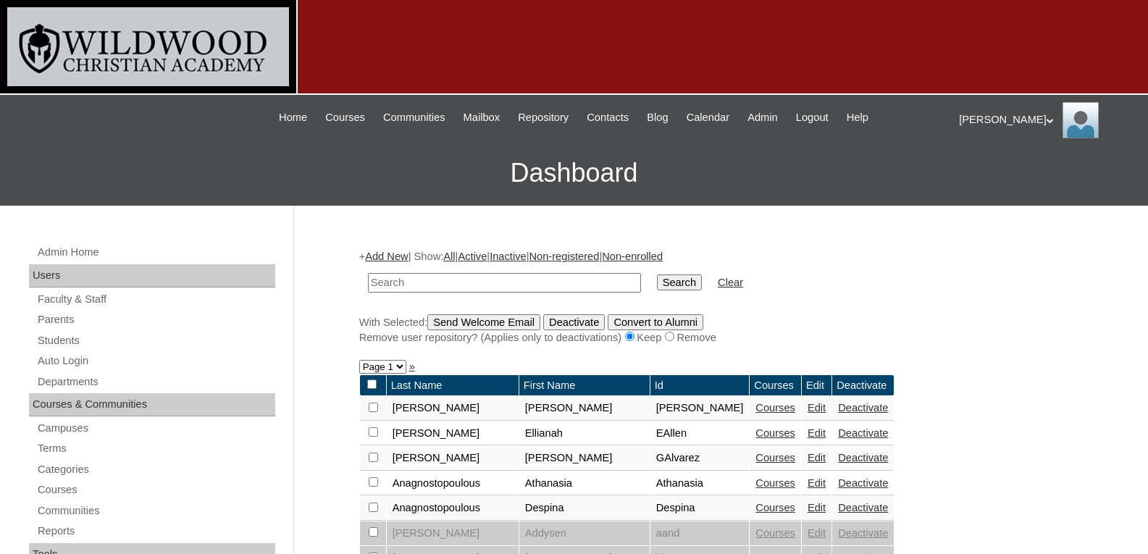 Image resolution: width=1148 pixels, height=554 pixels. Describe the element at coordinates (156, 252) in the screenshot. I see `a: Admin Home` at that location.